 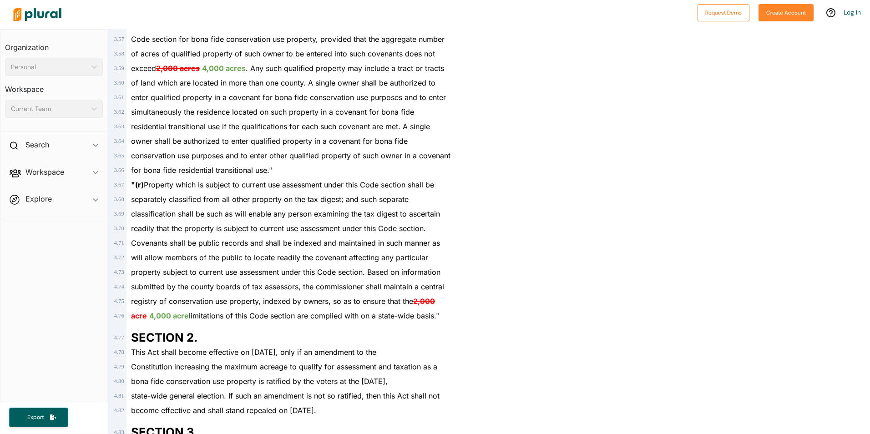 I want to click on span: 3 . 58, so click(x=119, y=54).